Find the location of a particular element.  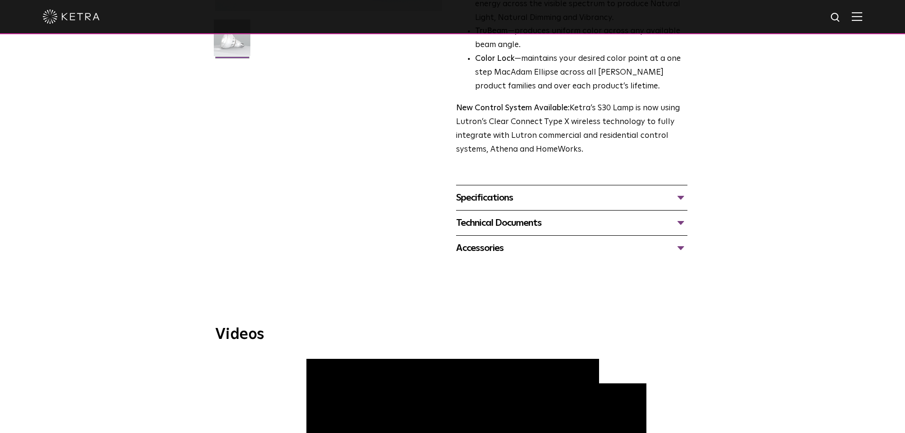

img: ketra-logo-2019-white is located at coordinates (71, 17).